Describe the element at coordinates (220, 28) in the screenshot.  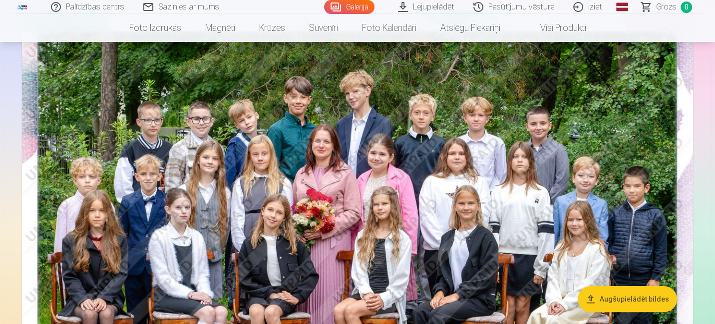
I see `a: Magnēti` at that location.